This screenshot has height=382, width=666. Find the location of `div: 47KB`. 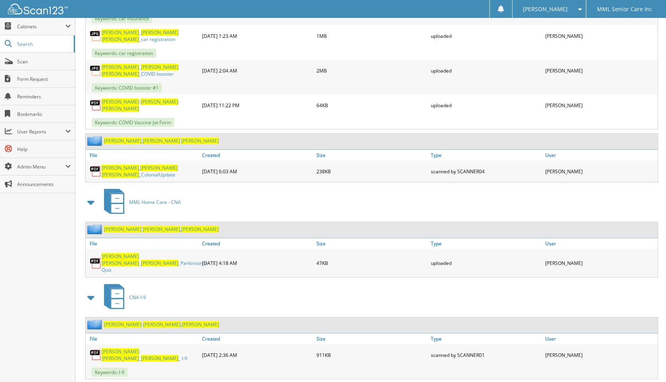

div: 47KB is located at coordinates (371, 263).